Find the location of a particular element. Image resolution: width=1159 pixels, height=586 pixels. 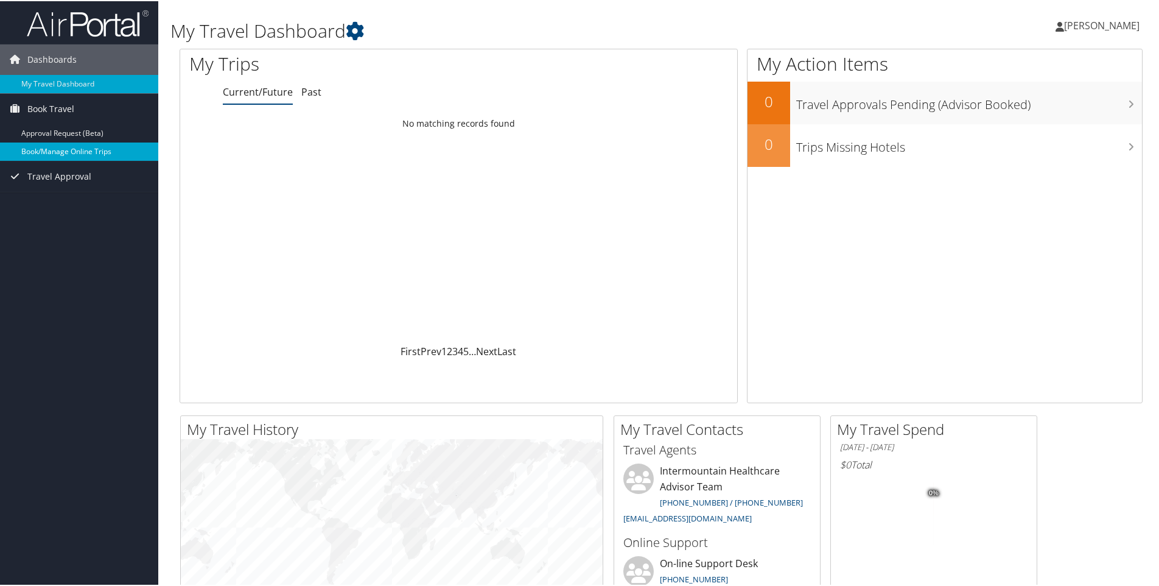

a: 1 is located at coordinates (444, 350).